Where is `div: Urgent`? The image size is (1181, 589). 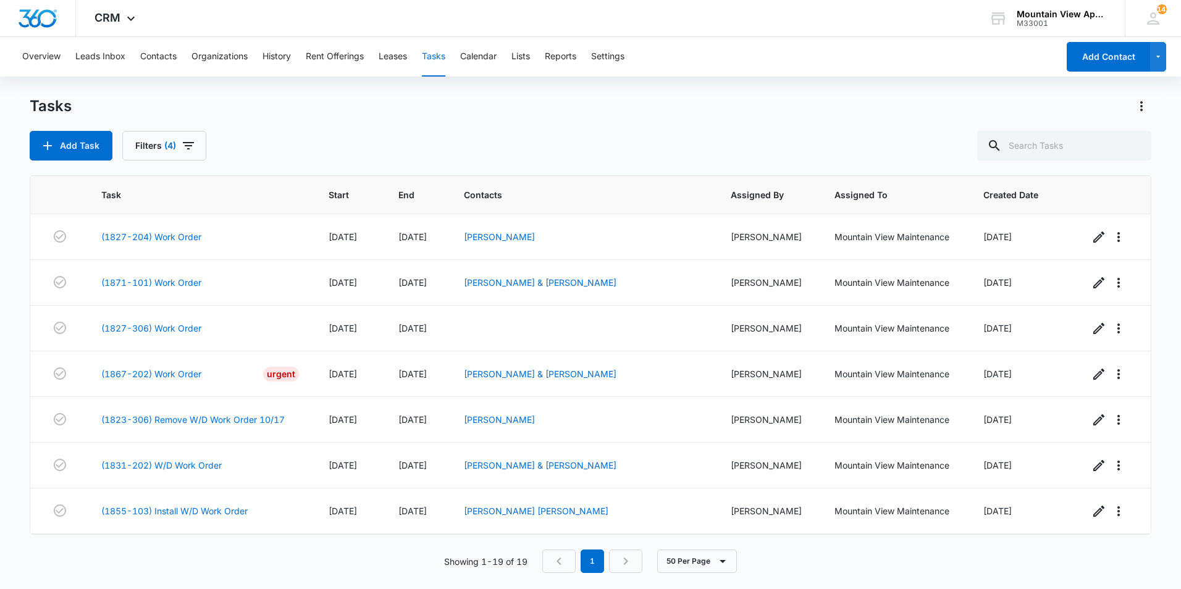 div: Urgent is located at coordinates (281, 374).